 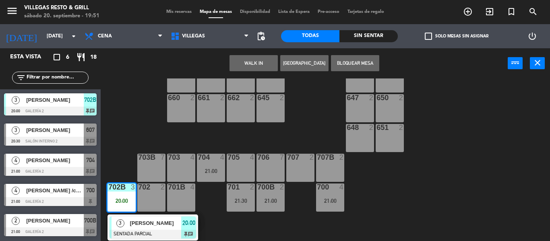 What do you see at coordinates (108, 187) in the screenshot?
I see `div: 702B` at bounding box center [108, 187].